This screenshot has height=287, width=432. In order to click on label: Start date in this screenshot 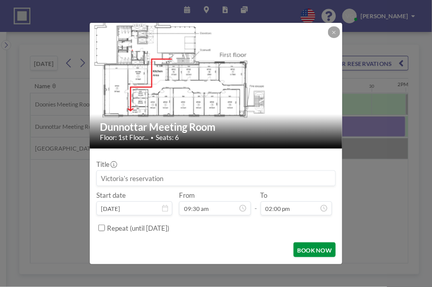, I will do `click(111, 195)`.